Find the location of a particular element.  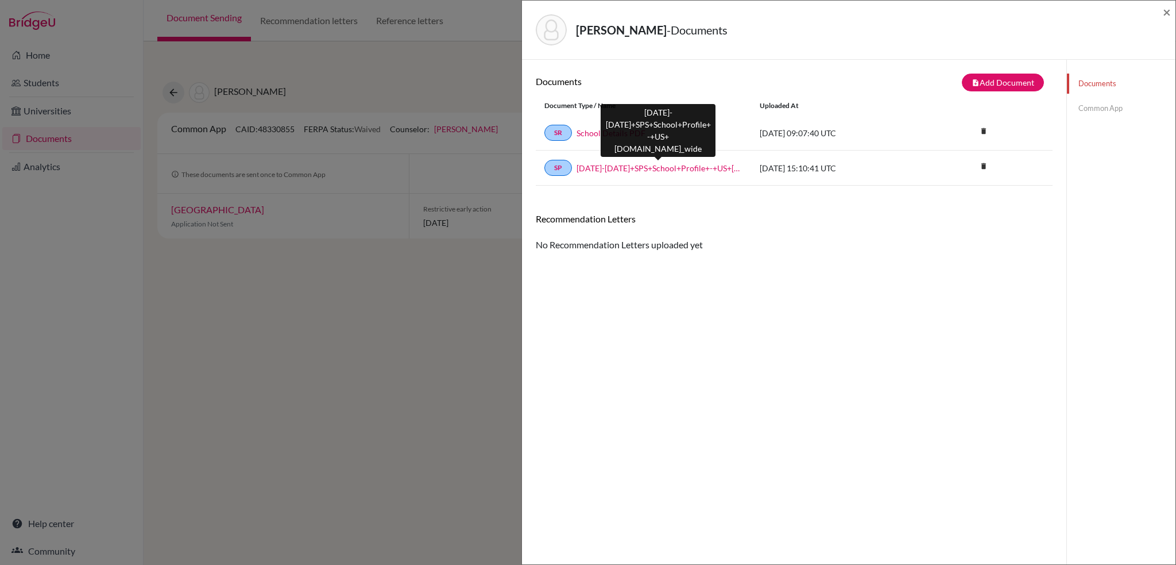

a: Documents is located at coordinates (1121, 83).